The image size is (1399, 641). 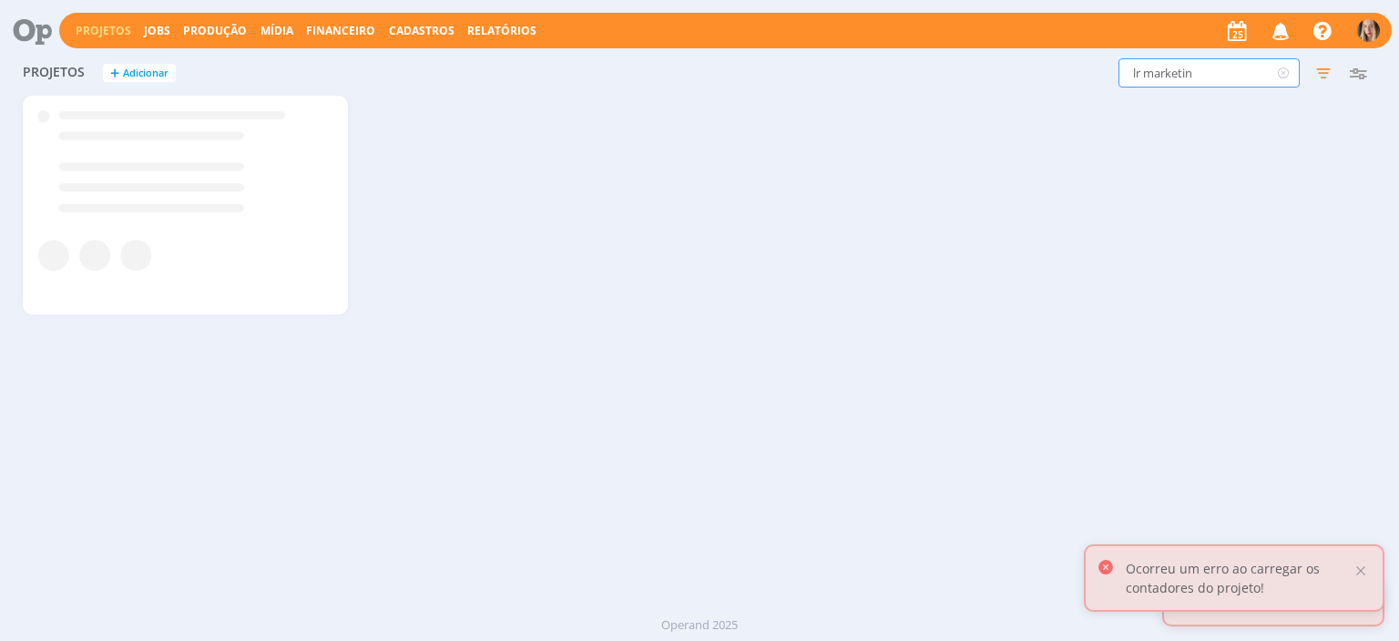 I want to click on a: Jobs, so click(x=157, y=30).